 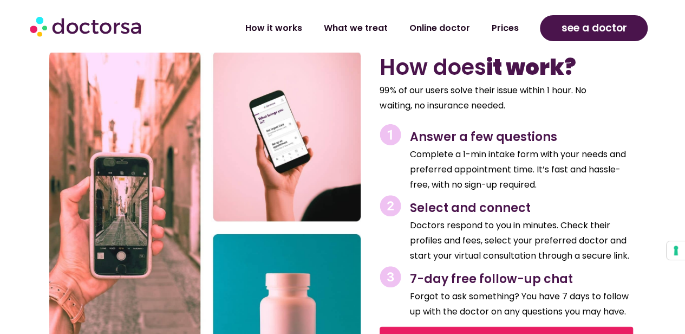 I want to click on a: Prices, so click(x=505, y=28).